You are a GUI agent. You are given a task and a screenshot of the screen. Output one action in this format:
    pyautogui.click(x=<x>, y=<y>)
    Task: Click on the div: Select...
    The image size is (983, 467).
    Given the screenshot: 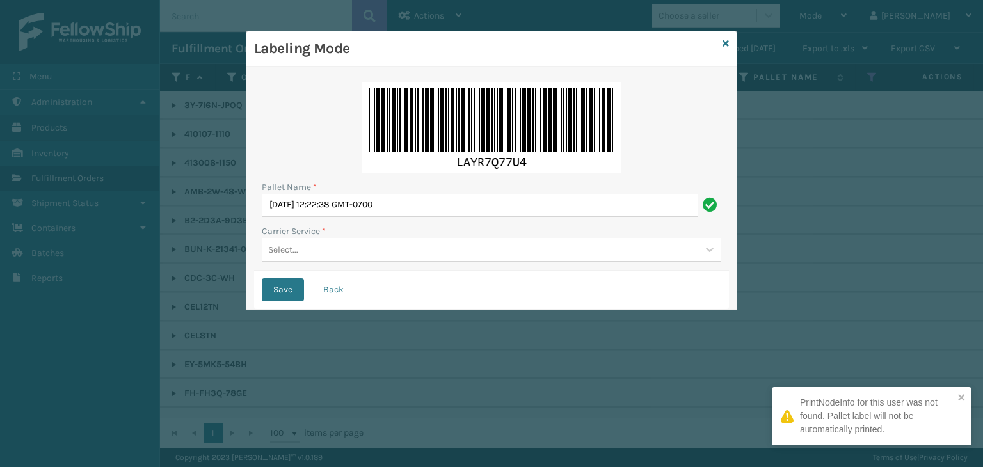 What is the action you would take?
    pyautogui.click(x=283, y=250)
    